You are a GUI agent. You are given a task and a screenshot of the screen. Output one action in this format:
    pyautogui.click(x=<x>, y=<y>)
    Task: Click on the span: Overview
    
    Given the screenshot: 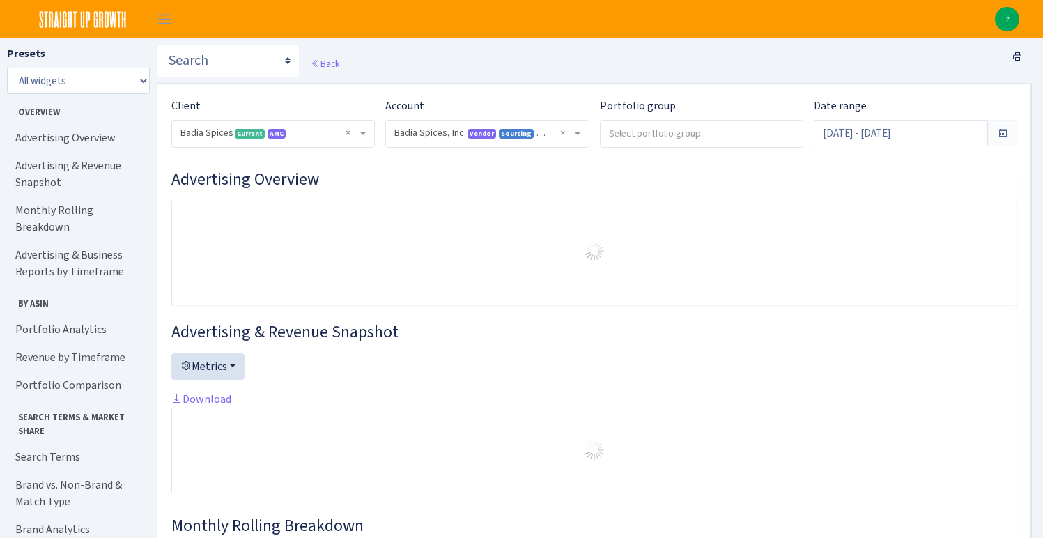 What is the action you would take?
    pyautogui.click(x=77, y=109)
    